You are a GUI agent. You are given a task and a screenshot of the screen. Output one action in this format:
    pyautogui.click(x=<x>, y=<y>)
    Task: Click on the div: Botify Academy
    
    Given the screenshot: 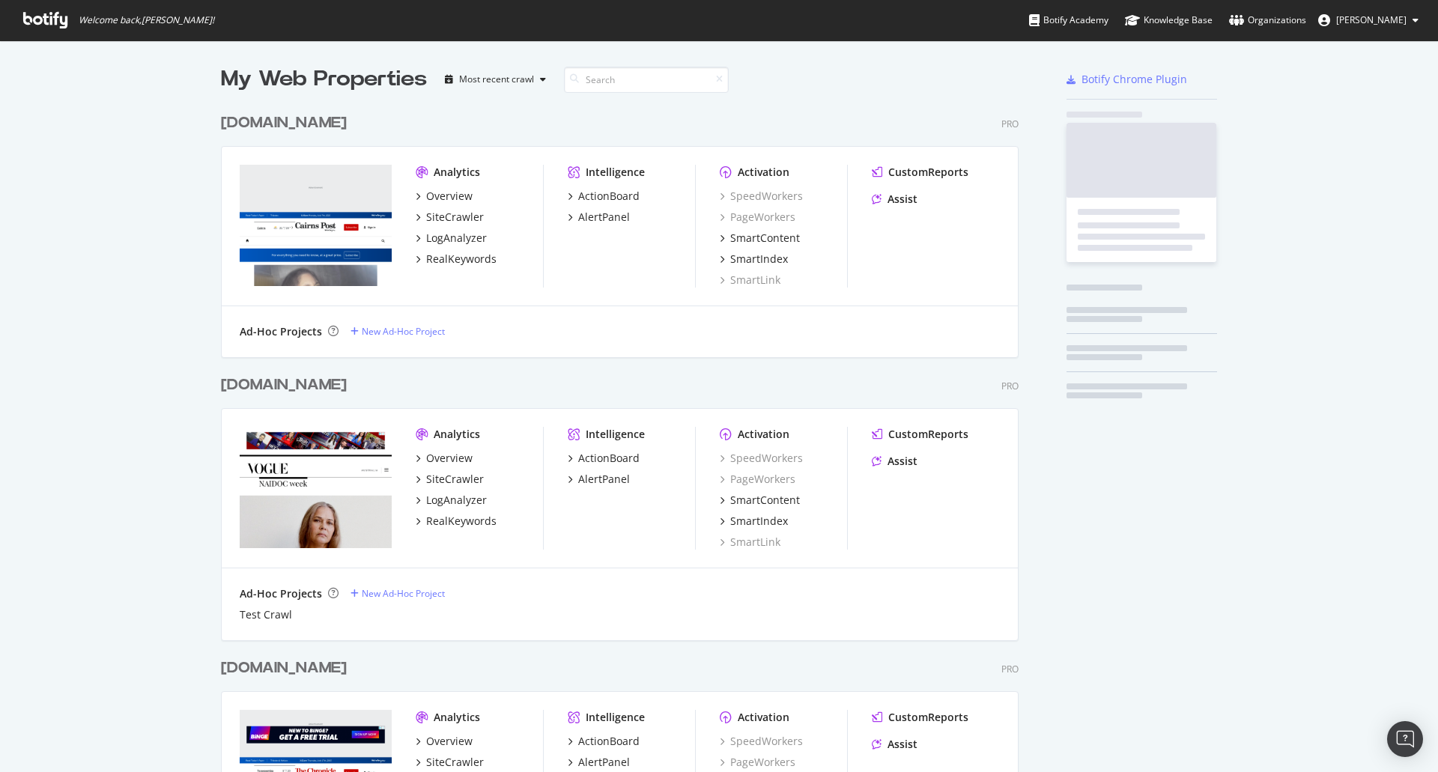 What is the action you would take?
    pyautogui.click(x=1068, y=20)
    